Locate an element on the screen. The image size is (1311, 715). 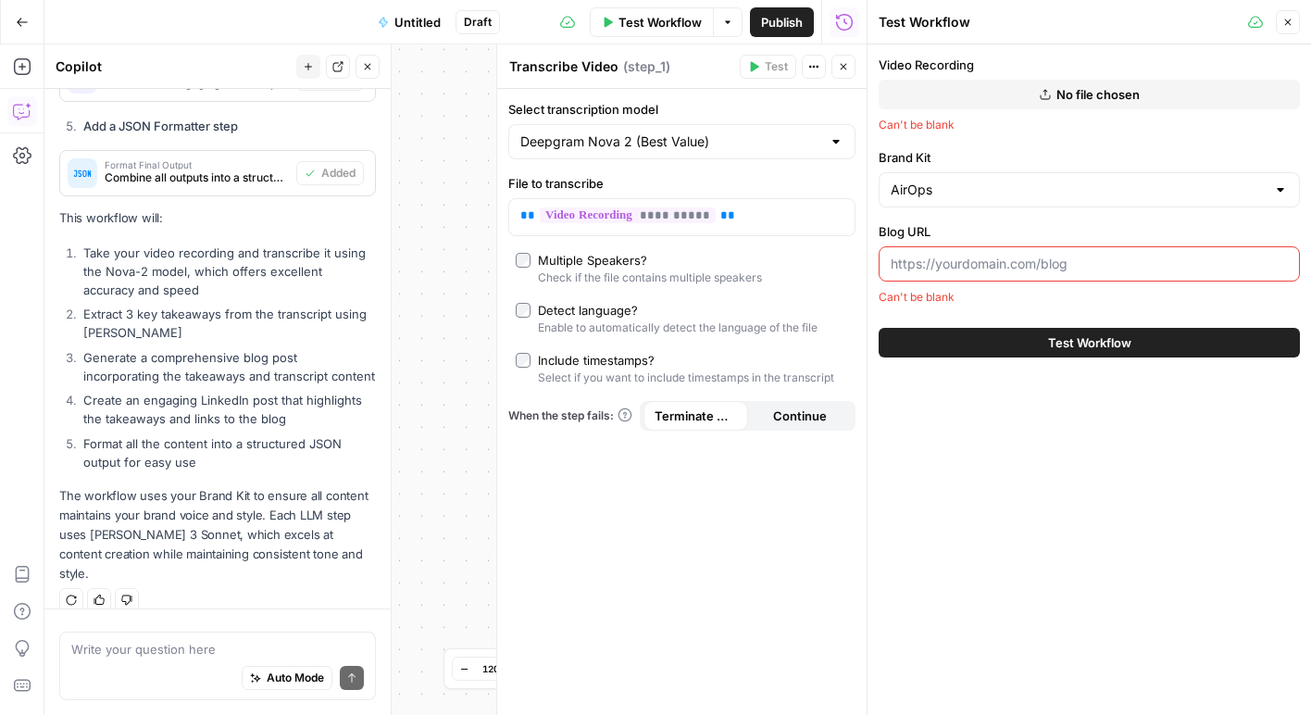
strong: Add a JSON Formatter step is located at coordinates (160, 126).